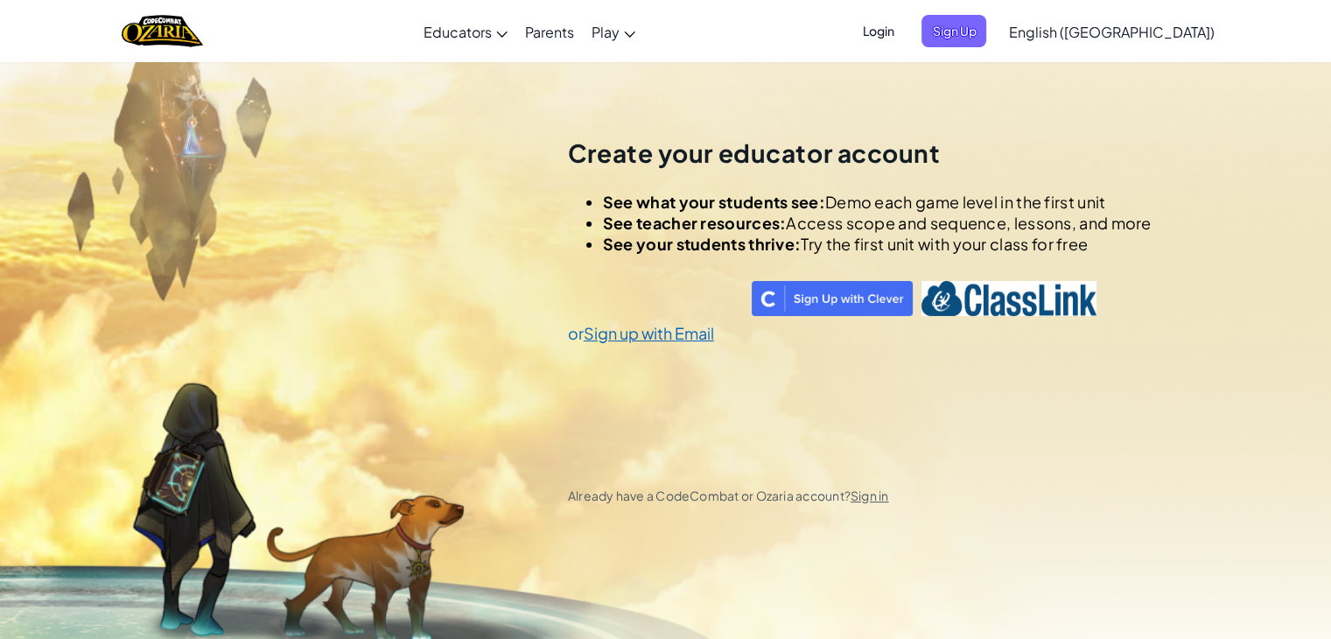  I want to click on span: or, so click(576, 333).